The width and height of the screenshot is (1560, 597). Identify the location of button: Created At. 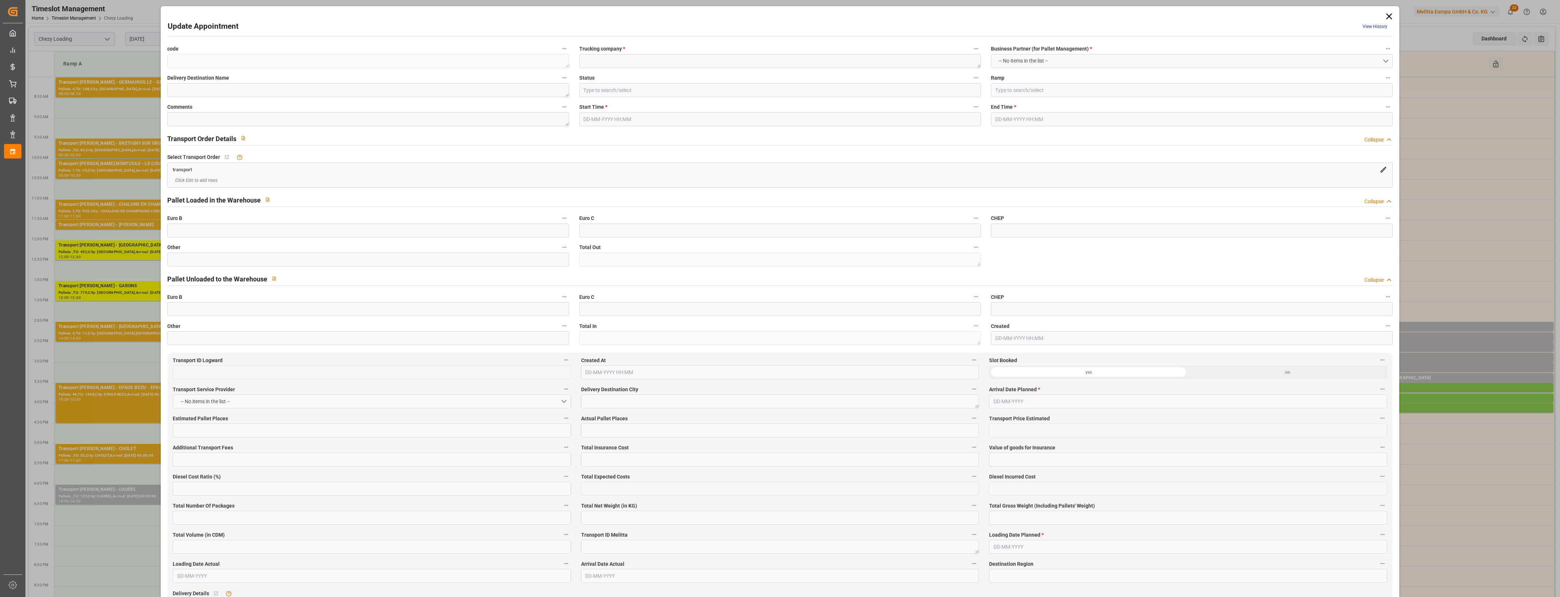
(974, 360).